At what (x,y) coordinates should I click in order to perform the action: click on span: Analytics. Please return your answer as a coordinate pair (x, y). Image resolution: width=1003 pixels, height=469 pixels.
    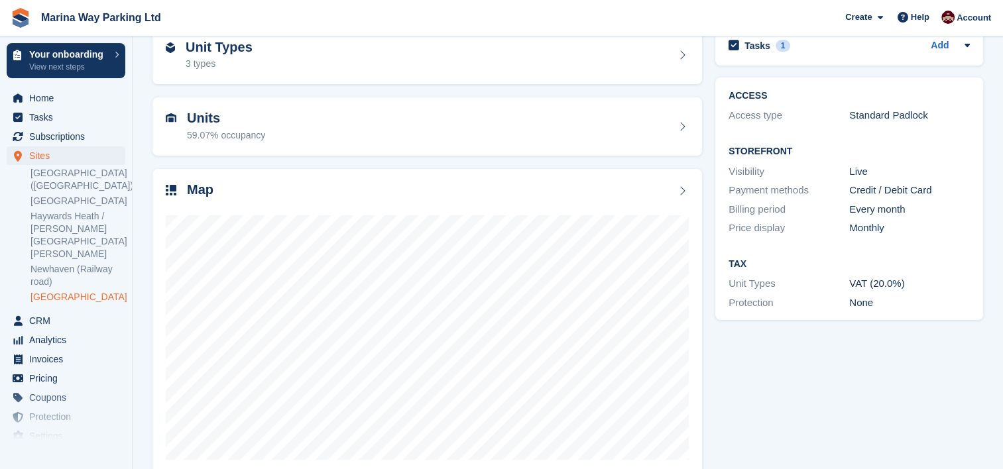
    Looking at the image, I should click on (69, 340).